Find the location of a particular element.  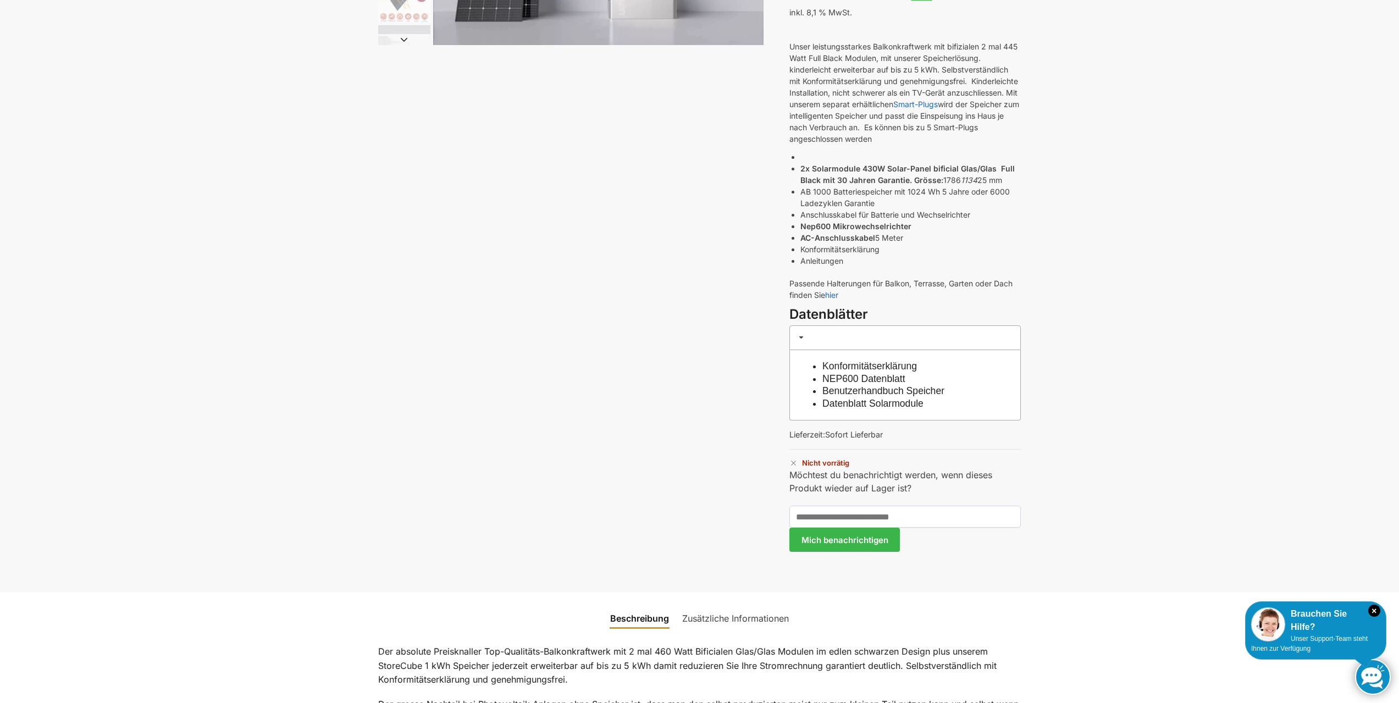

a: Zusätzliche Informationen is located at coordinates (736, 618).